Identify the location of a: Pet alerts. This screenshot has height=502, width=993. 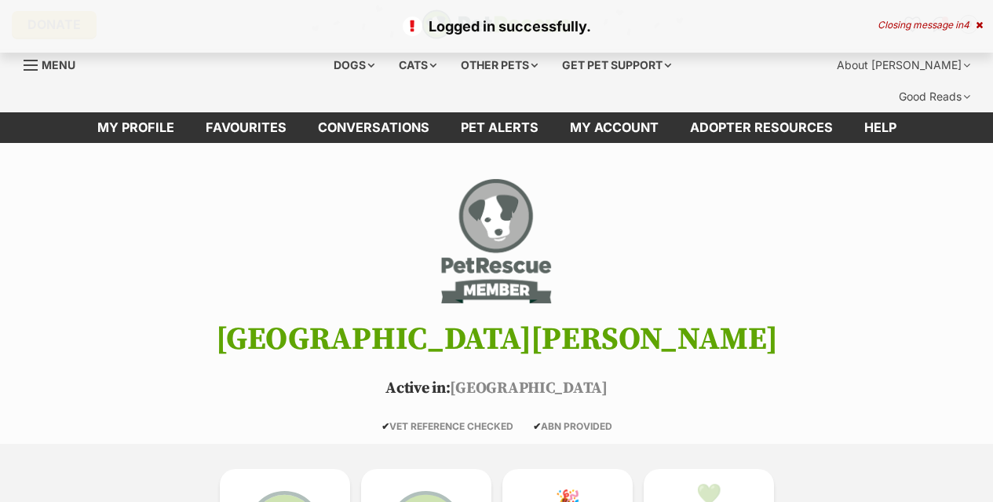
(499, 127).